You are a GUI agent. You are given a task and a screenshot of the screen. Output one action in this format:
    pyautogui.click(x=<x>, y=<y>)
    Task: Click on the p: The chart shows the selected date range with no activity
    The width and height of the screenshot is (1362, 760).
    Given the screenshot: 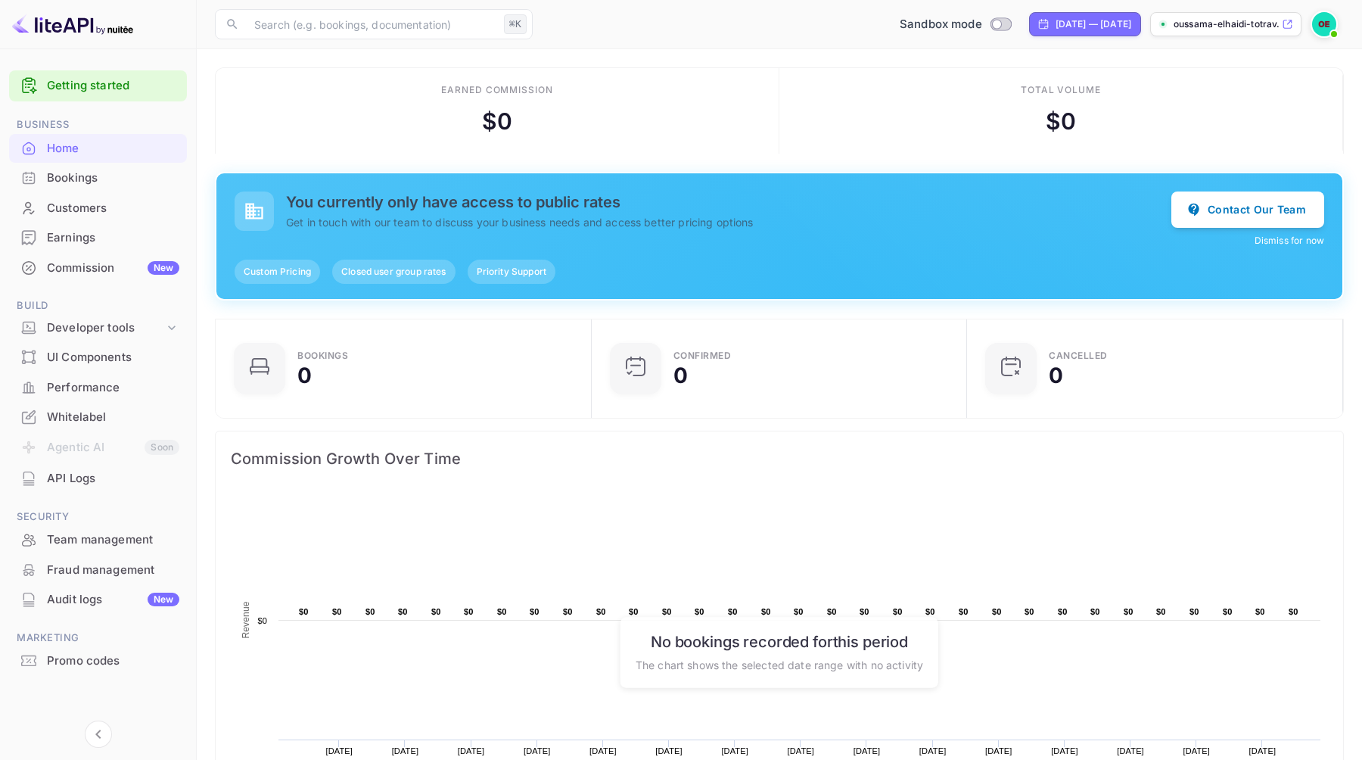 What is the action you would take?
    pyautogui.click(x=779, y=664)
    